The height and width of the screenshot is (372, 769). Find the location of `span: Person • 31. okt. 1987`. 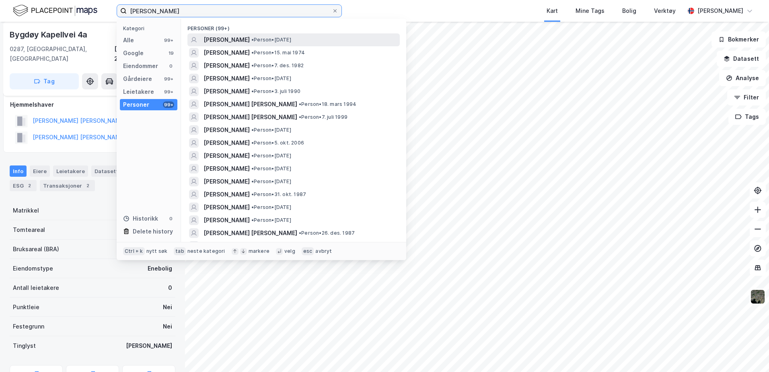

span: Person • 31. okt. 1987 is located at coordinates (279, 194).